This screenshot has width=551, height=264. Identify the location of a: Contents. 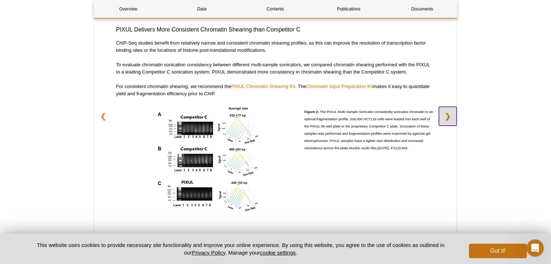
(275, 9).